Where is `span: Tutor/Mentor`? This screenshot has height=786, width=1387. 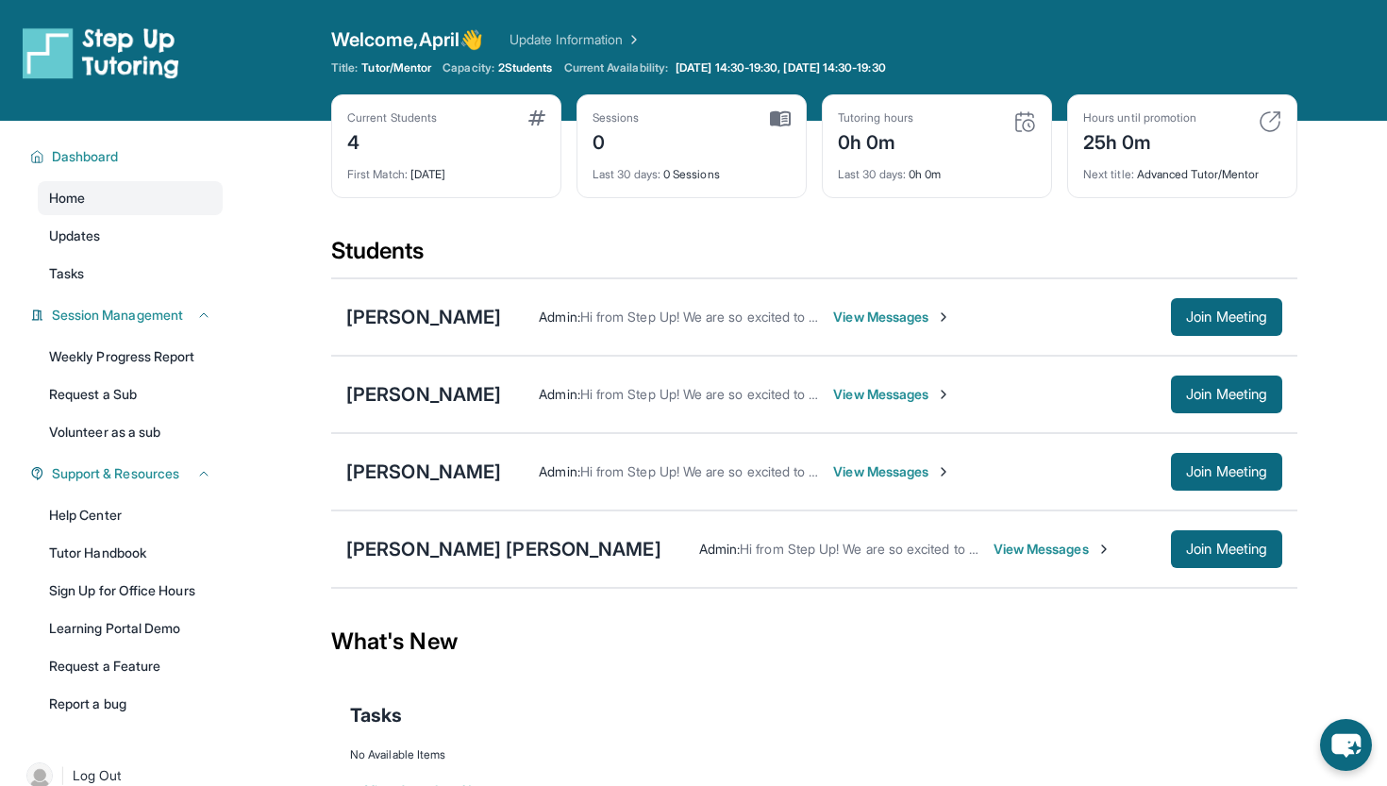
span: Tutor/Mentor is located at coordinates (396, 68).